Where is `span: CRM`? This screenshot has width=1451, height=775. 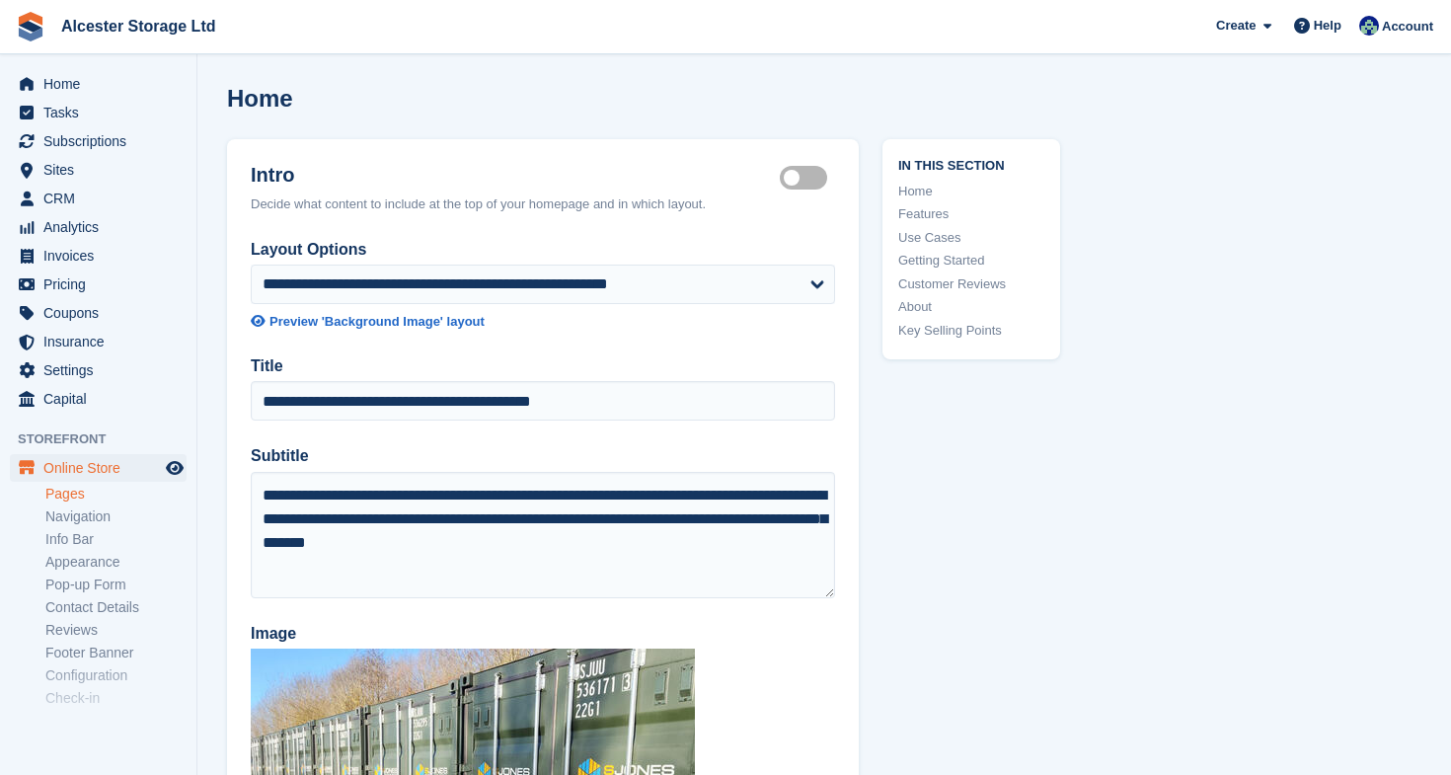
span: CRM is located at coordinates (103, 198).